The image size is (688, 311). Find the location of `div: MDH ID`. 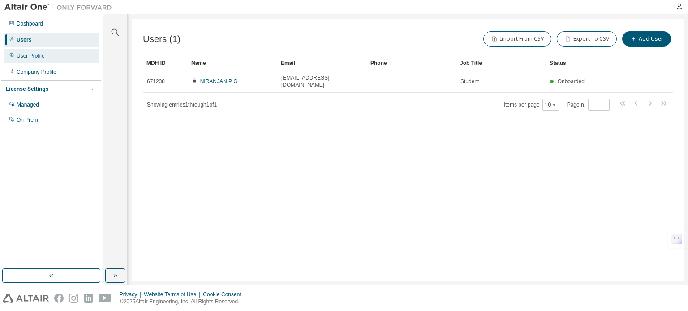

div: MDH ID is located at coordinates (165, 63).